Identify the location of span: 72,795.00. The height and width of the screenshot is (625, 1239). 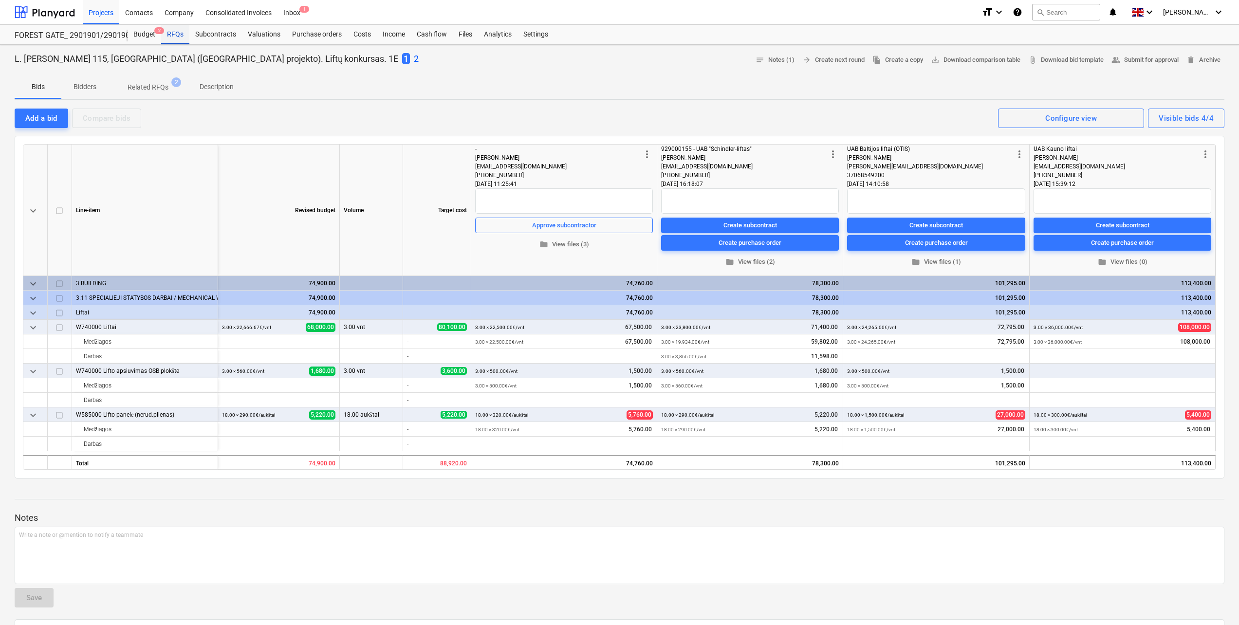
(1010, 342).